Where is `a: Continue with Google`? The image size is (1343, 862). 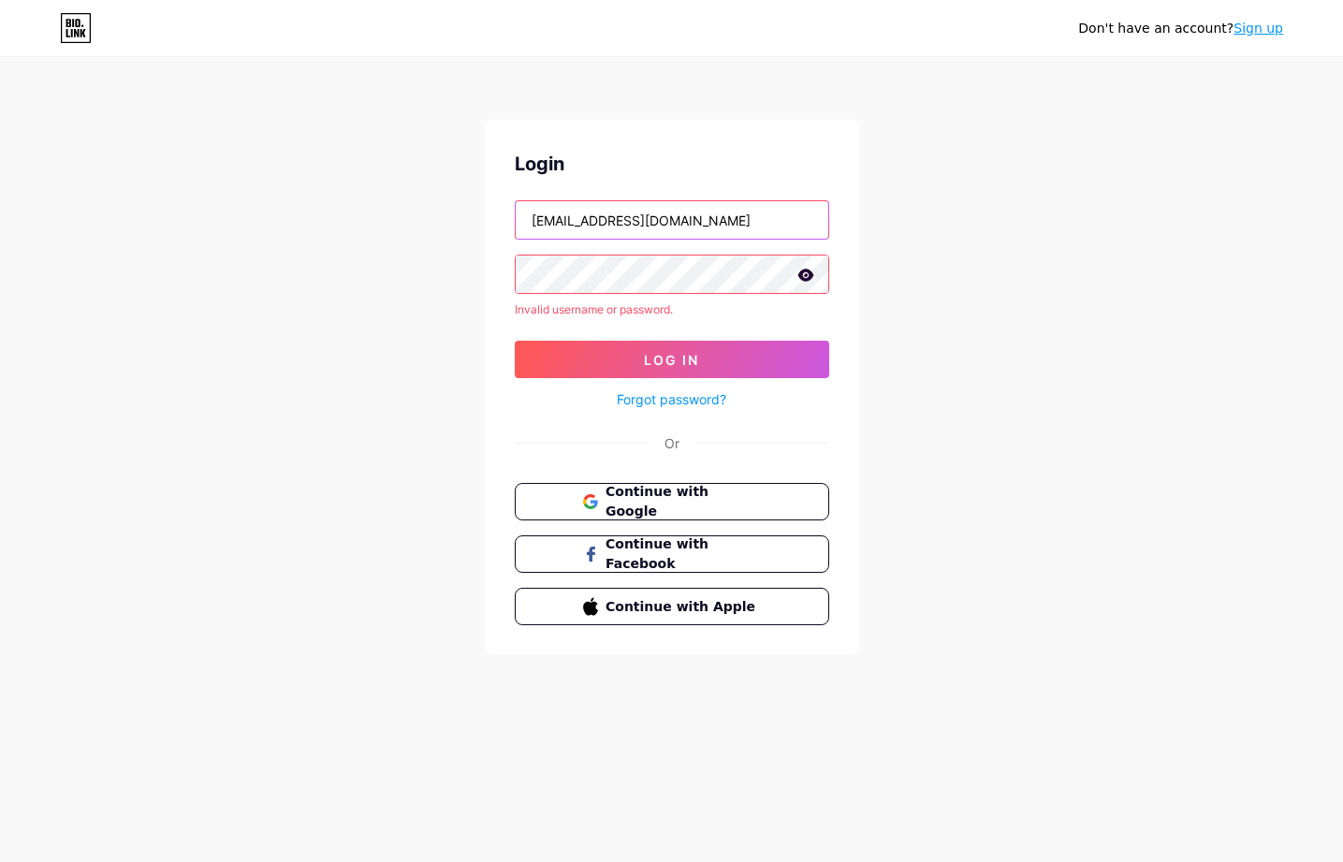
a: Continue with Google is located at coordinates (672, 501).